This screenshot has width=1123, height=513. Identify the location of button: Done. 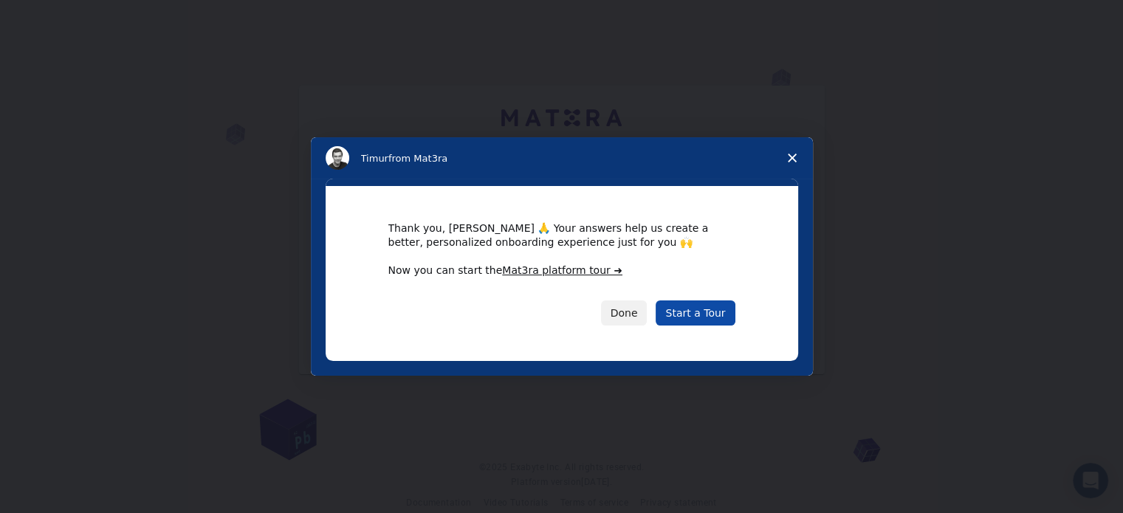
(624, 313).